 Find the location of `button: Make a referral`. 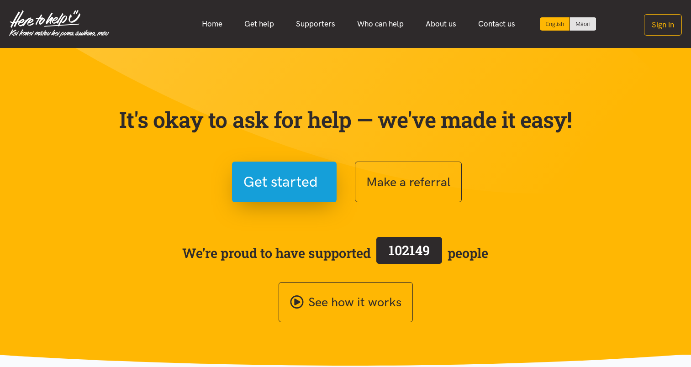

button: Make a referral is located at coordinates (408, 182).